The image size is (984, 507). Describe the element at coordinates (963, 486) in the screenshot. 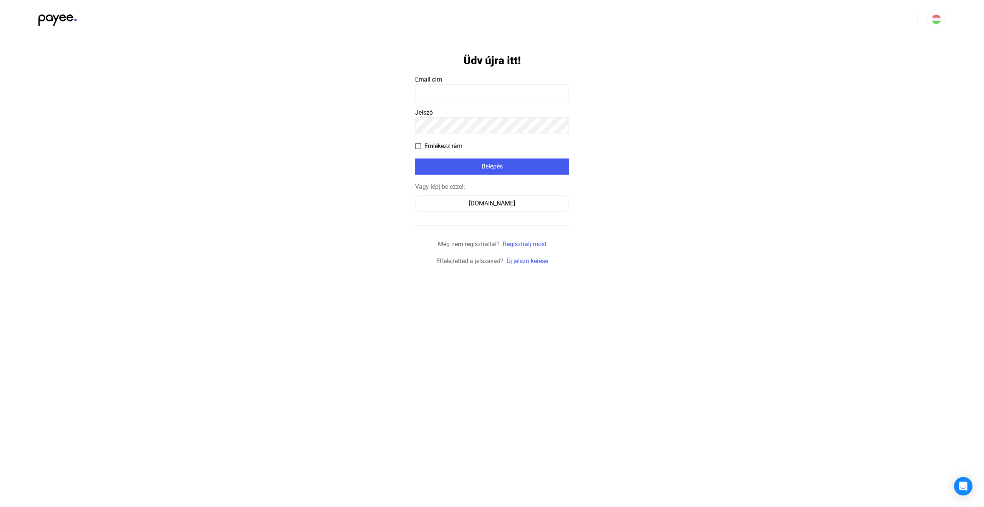

I see `div: Open Intercom Messenger` at that location.